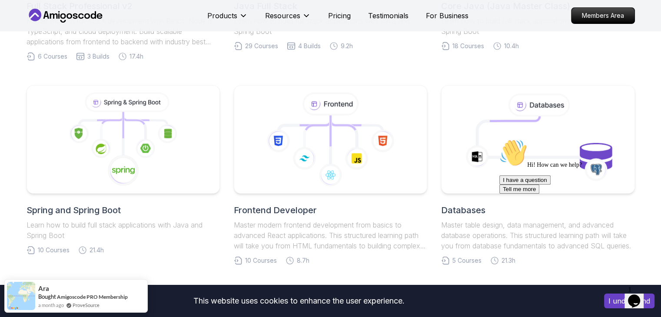 Image resolution: width=661 pixels, height=317 pixels. I want to click on a: DatabasesMaster table design, data management, and advanced database operations. This structured ..., so click(537, 175).